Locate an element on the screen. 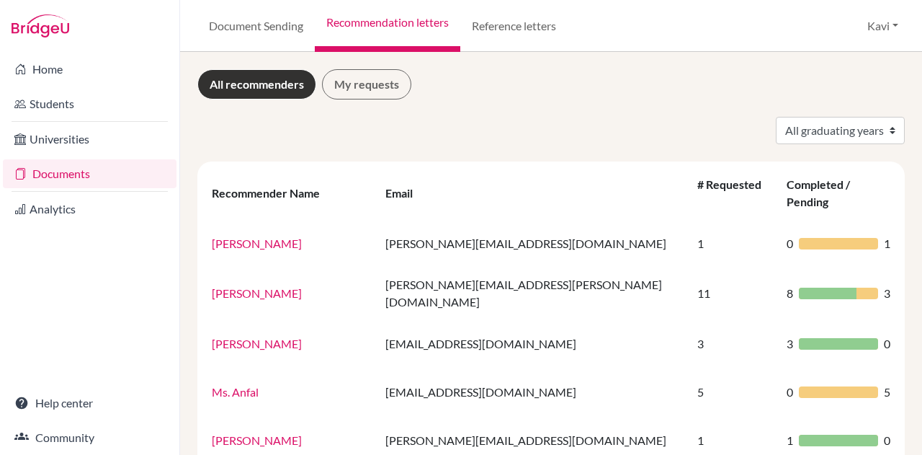  a: Ms. Anfal is located at coordinates (235, 391).